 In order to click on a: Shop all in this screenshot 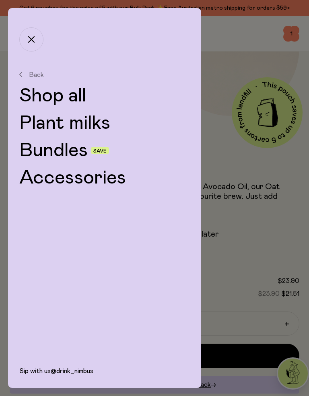, I will do `click(105, 96)`.